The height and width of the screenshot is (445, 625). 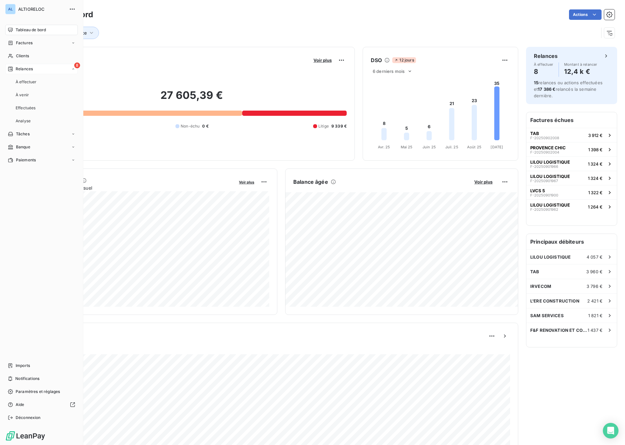 What do you see at coordinates (581, 64) in the screenshot?
I see `span: Montant à relancer` at bounding box center [581, 64].